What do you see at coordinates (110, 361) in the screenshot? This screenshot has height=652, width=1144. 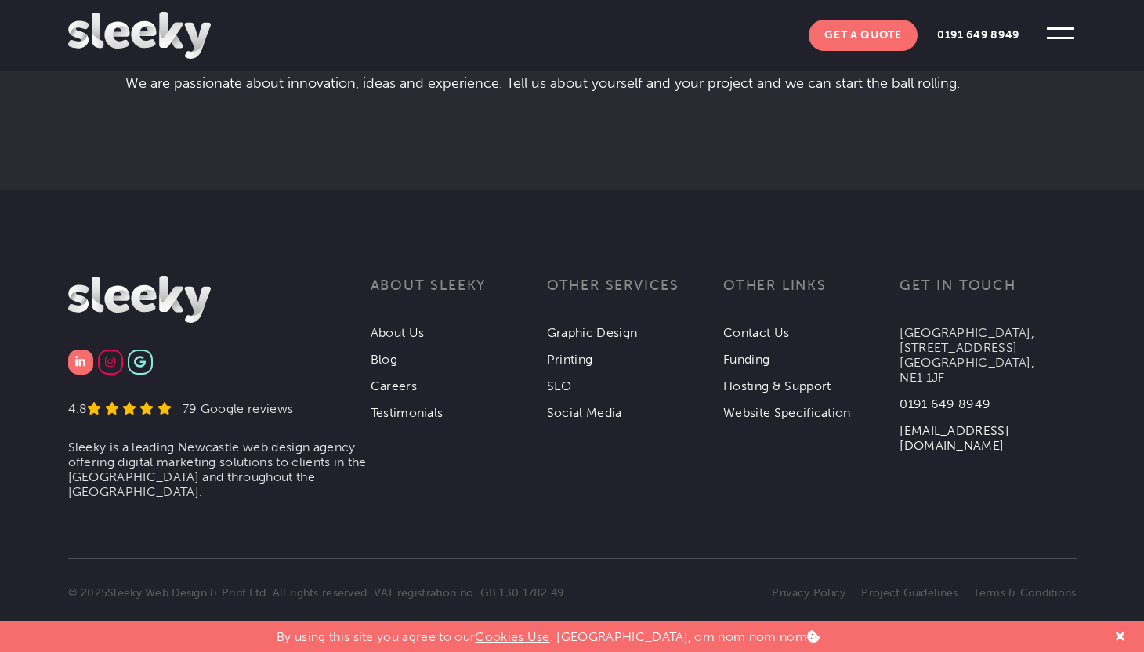 I see `img: Instagram` at bounding box center [110, 361].